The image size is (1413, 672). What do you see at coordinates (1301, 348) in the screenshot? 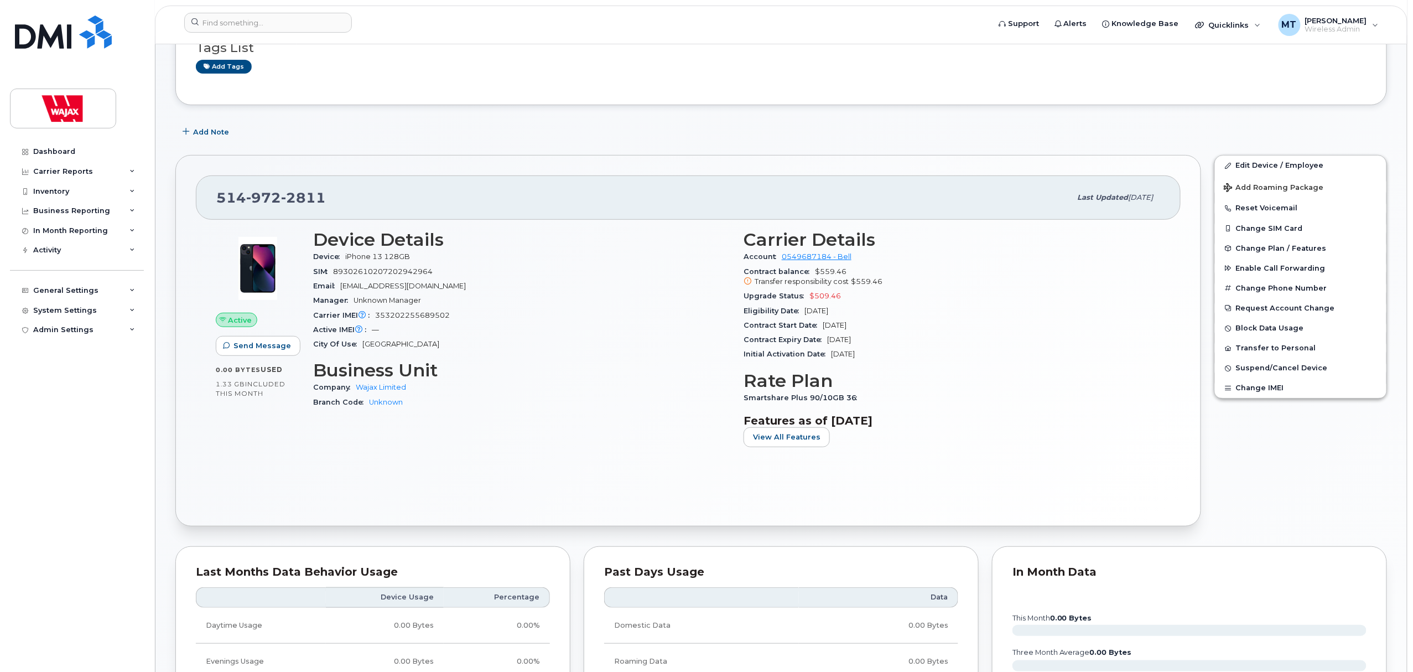
I see `button: Transfer to Personal` at bounding box center [1301, 348].